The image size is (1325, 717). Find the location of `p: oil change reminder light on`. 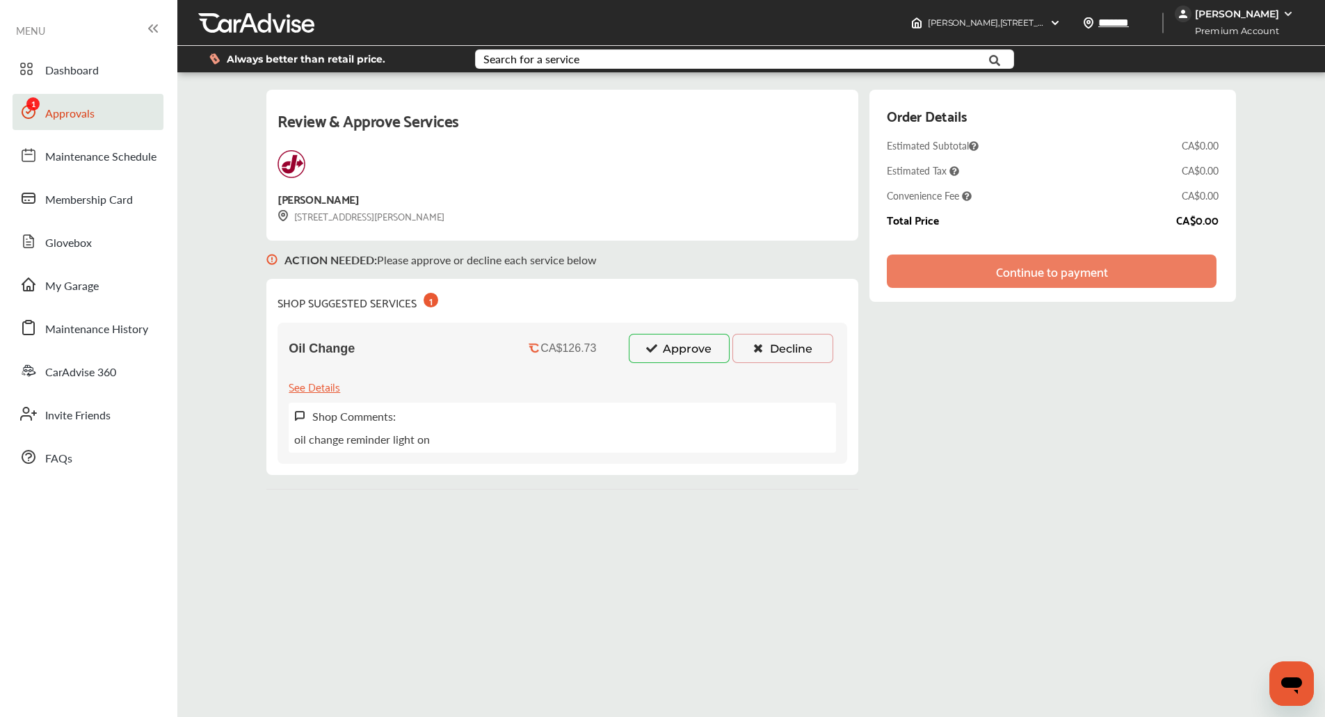

p: oil change reminder light on is located at coordinates (362, 439).